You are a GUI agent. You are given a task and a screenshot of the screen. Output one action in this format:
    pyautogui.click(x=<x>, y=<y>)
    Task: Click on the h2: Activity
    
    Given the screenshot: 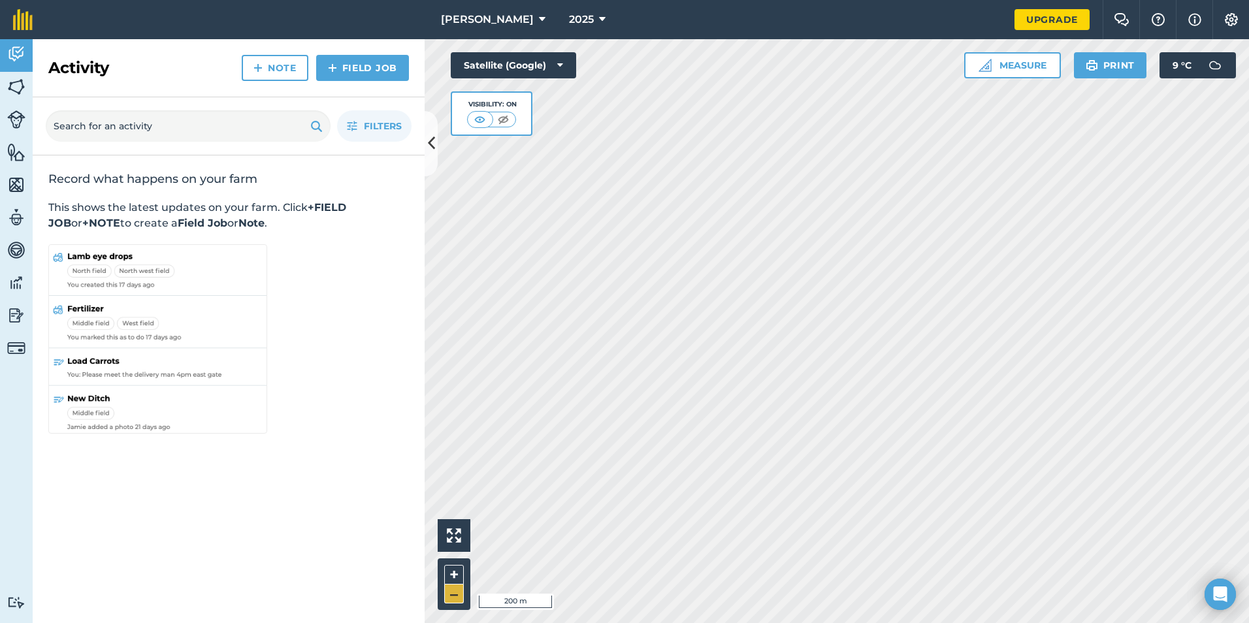 What is the action you would take?
    pyautogui.click(x=78, y=68)
    